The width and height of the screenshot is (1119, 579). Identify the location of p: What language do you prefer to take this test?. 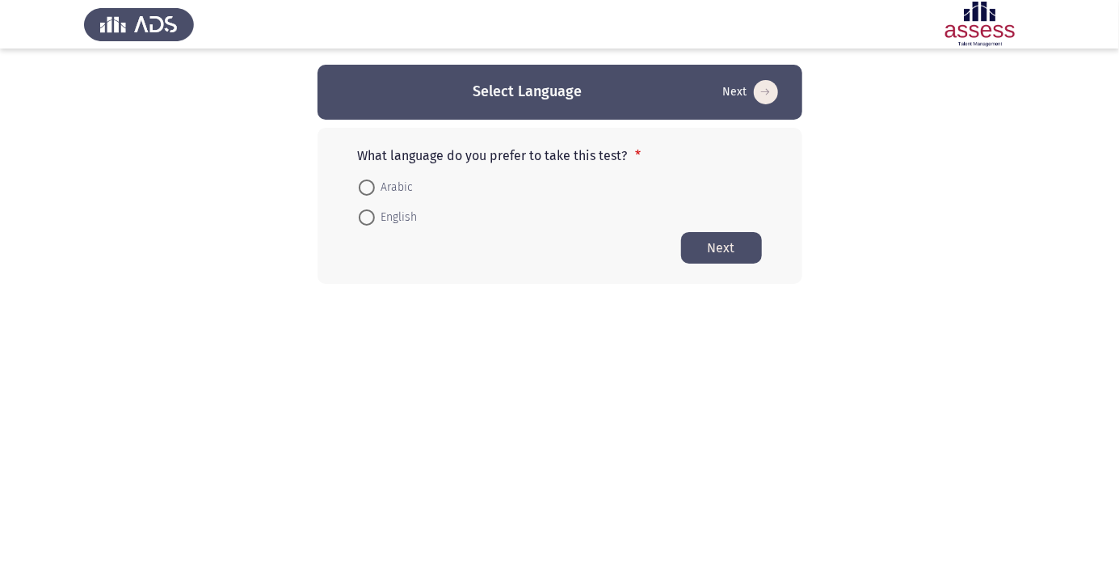
(560, 155).